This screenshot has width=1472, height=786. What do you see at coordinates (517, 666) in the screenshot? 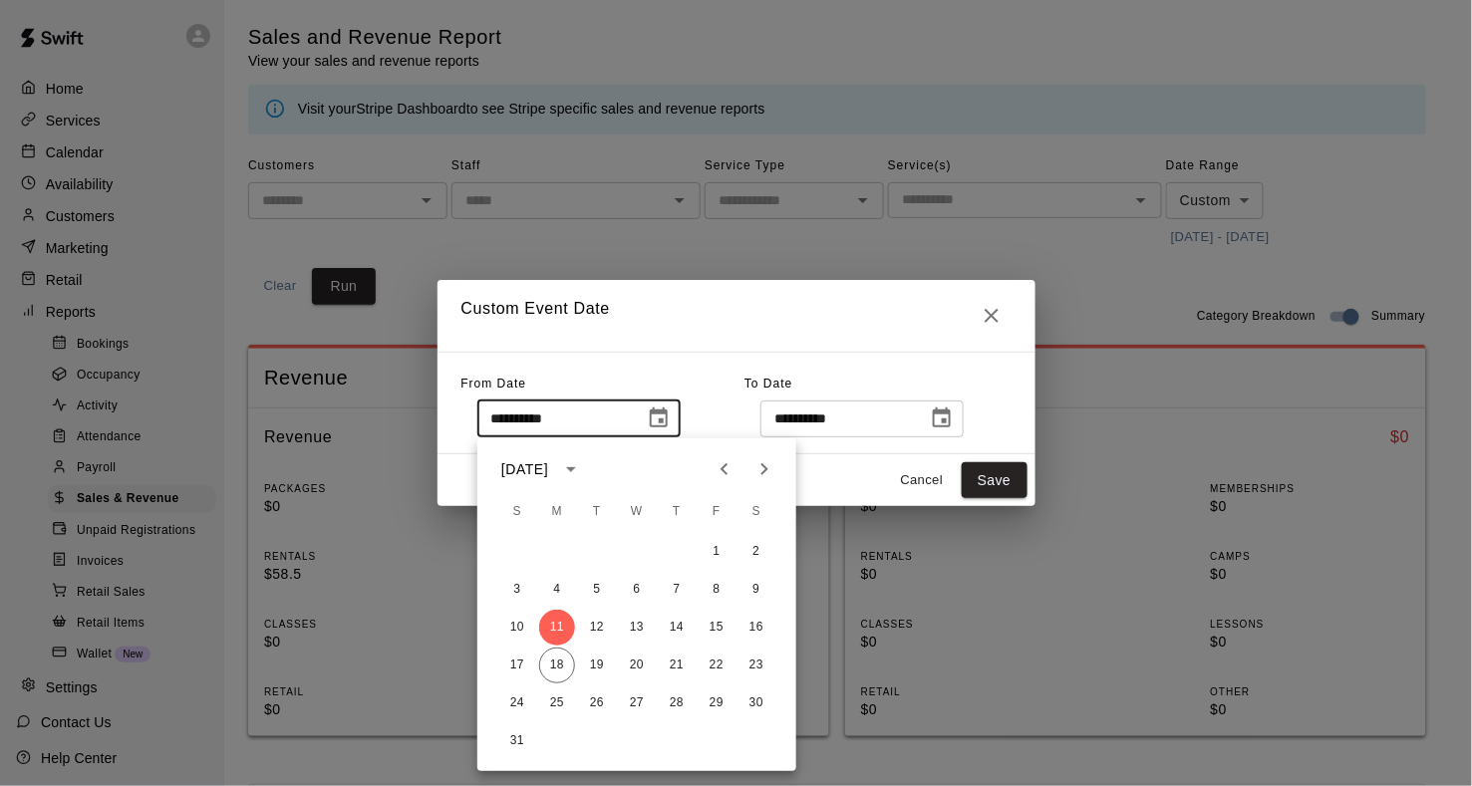
I see `button: 17` at bounding box center [517, 666].